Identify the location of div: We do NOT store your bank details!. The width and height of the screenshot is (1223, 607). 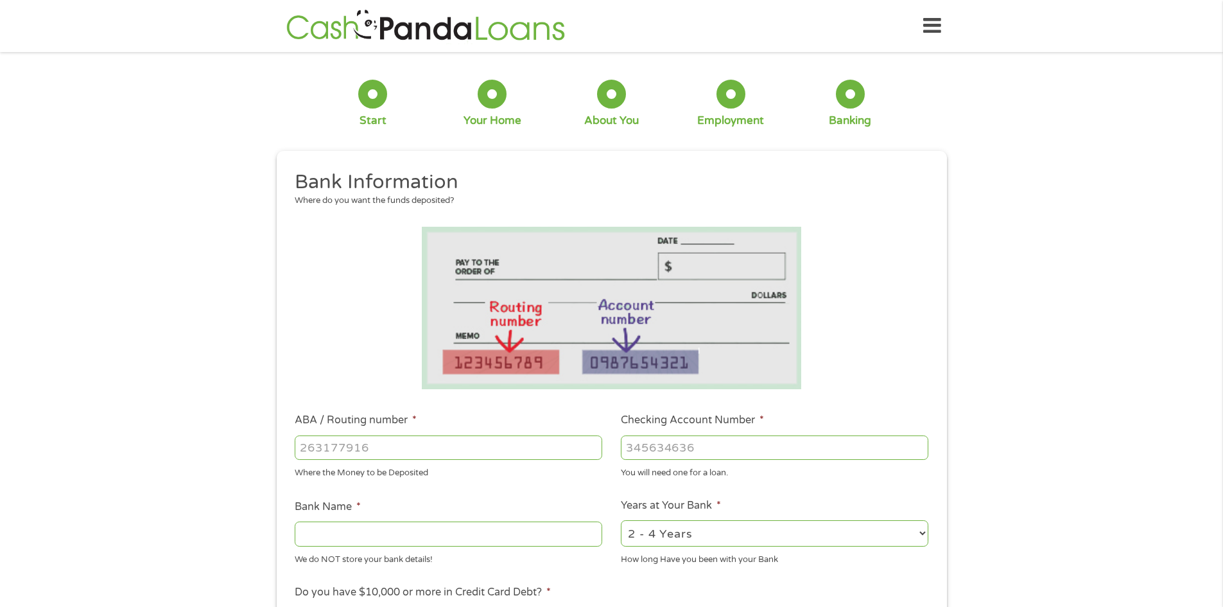
(448, 557).